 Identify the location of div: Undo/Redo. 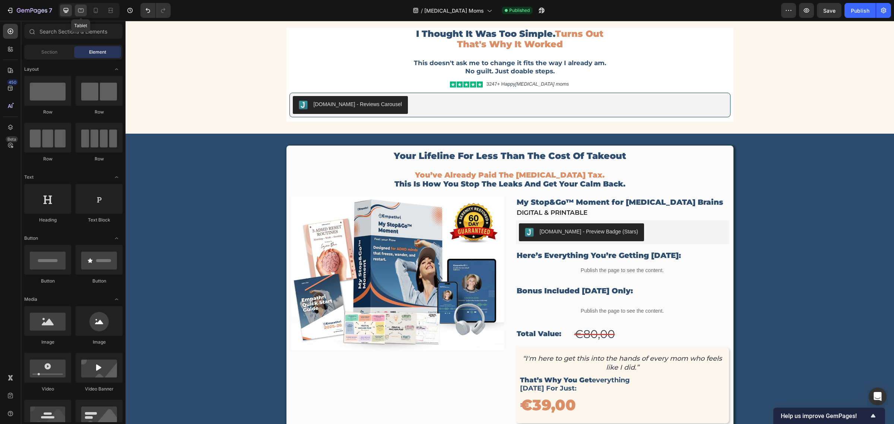
(155, 10).